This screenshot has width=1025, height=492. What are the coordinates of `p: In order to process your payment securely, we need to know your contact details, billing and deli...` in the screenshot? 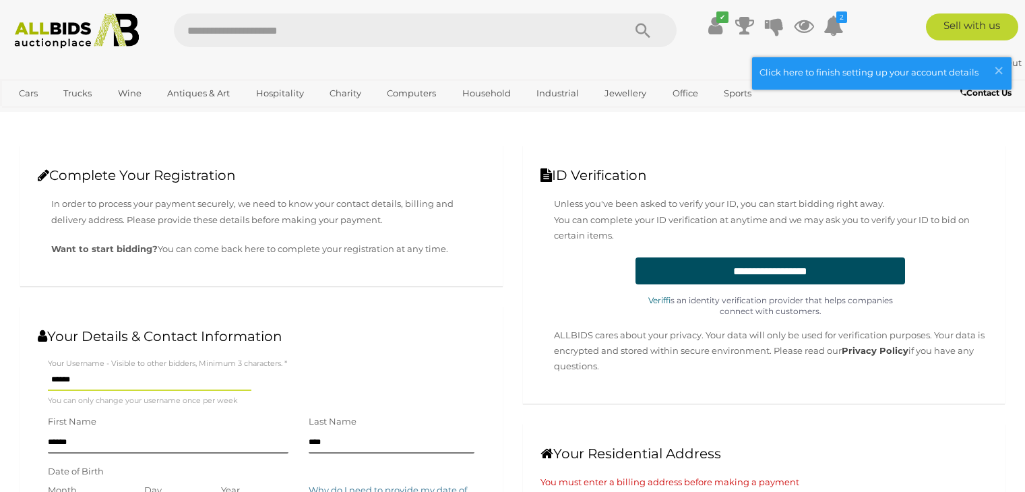 It's located at (268, 212).